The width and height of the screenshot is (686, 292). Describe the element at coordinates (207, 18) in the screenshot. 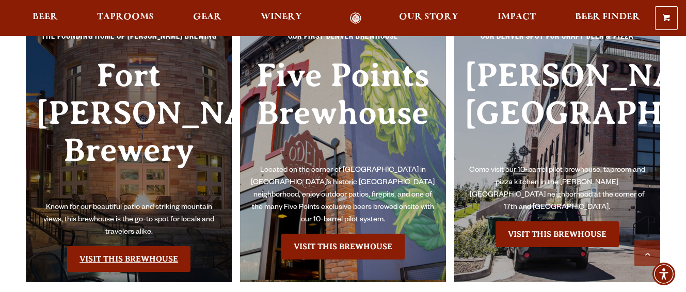

I see `a: Gear` at that location.